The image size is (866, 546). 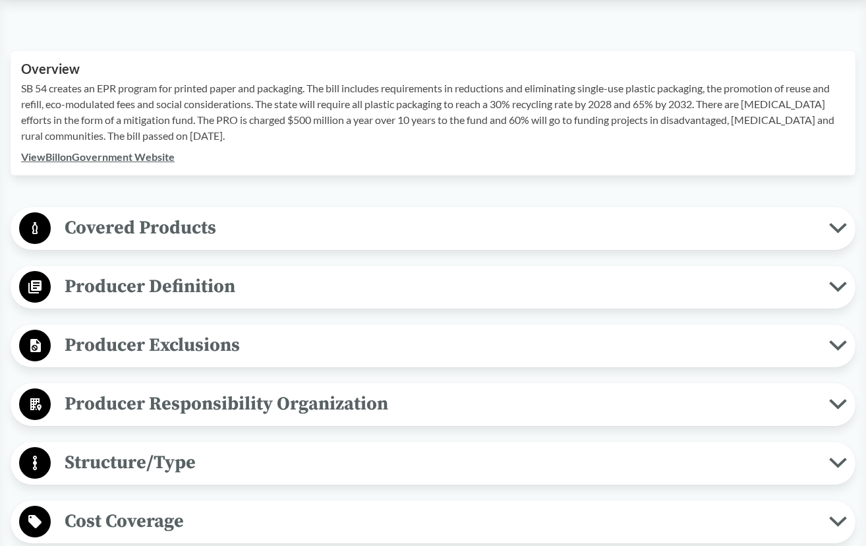 What do you see at coordinates (433, 345) in the screenshot?
I see `button: Producer Exclusions` at bounding box center [433, 345].